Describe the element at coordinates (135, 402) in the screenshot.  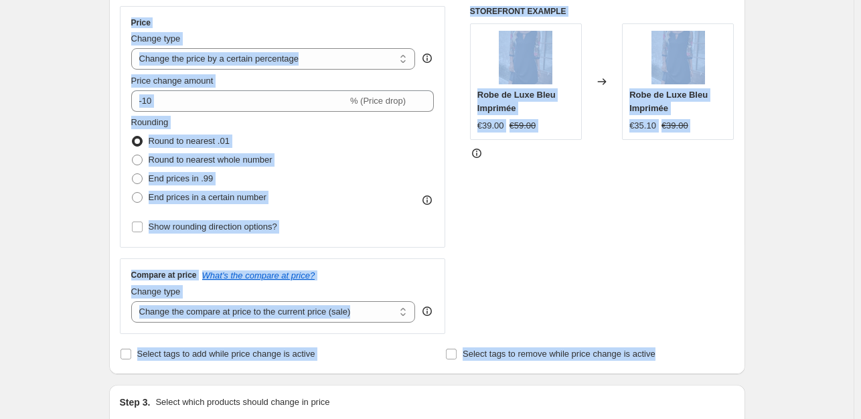
I see `h2: Step 3.` at that location.